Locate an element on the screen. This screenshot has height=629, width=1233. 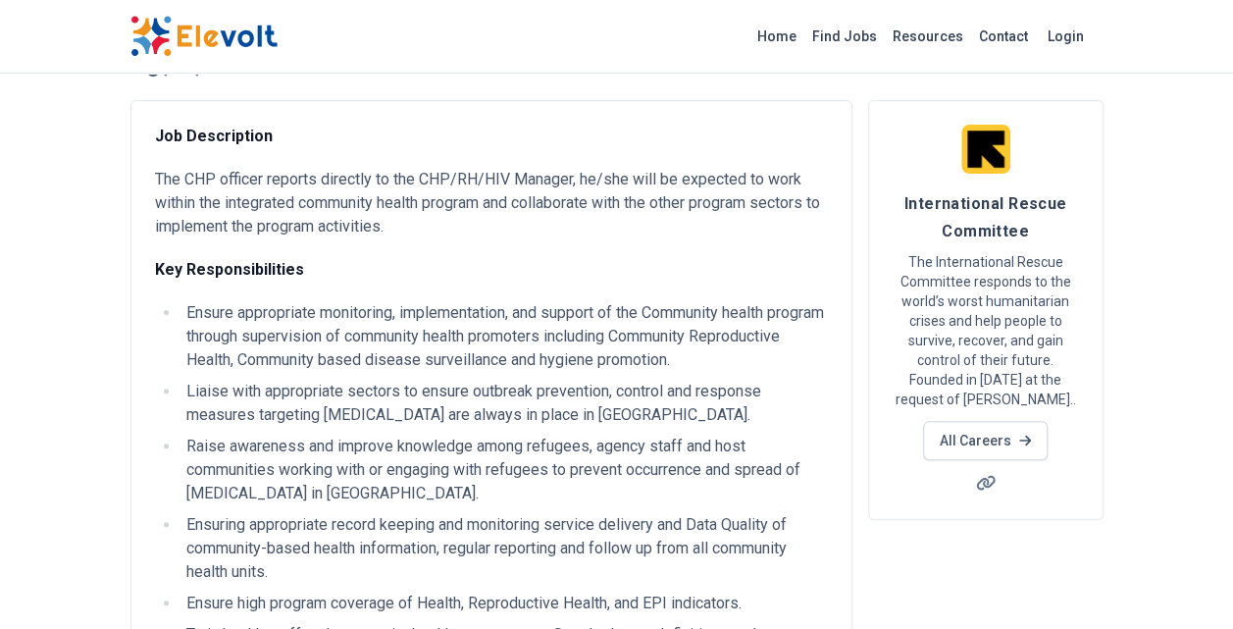
li: Ensure high program coverage of Health, Reproductive Health, and EPI indicators. is located at coordinates (504, 603).